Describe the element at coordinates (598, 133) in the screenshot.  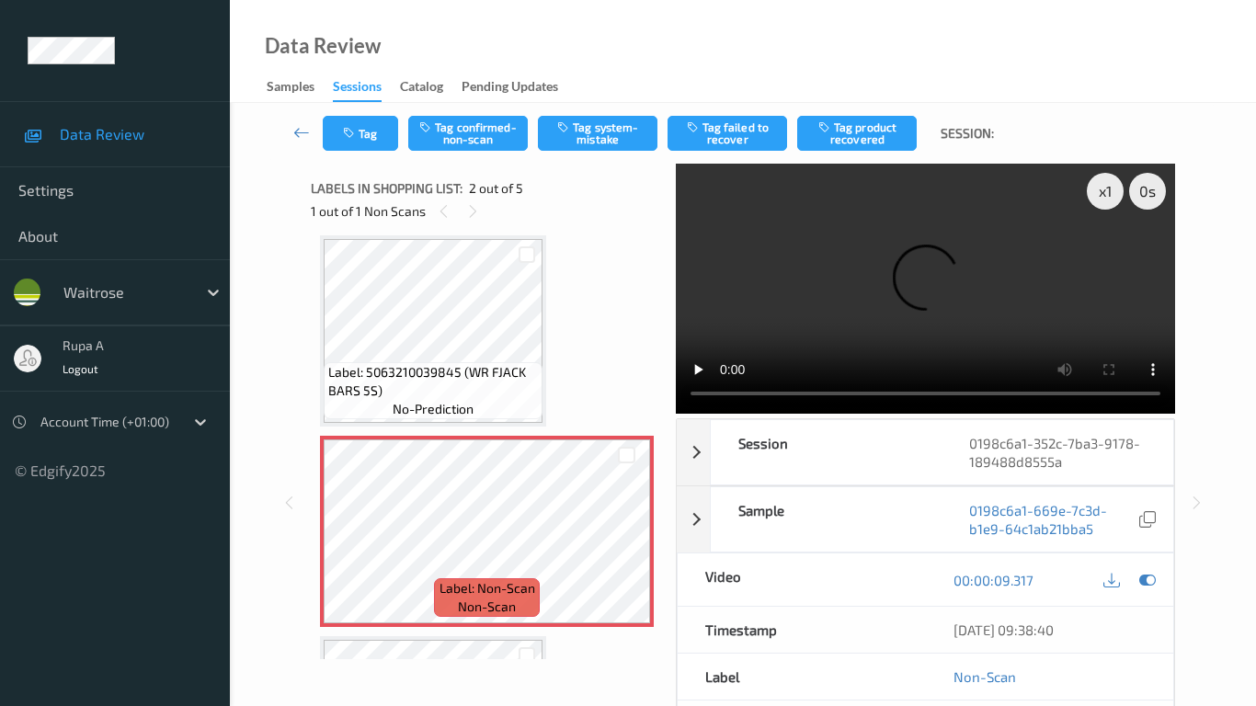
I see `button: Tag system-mistake` at that location.